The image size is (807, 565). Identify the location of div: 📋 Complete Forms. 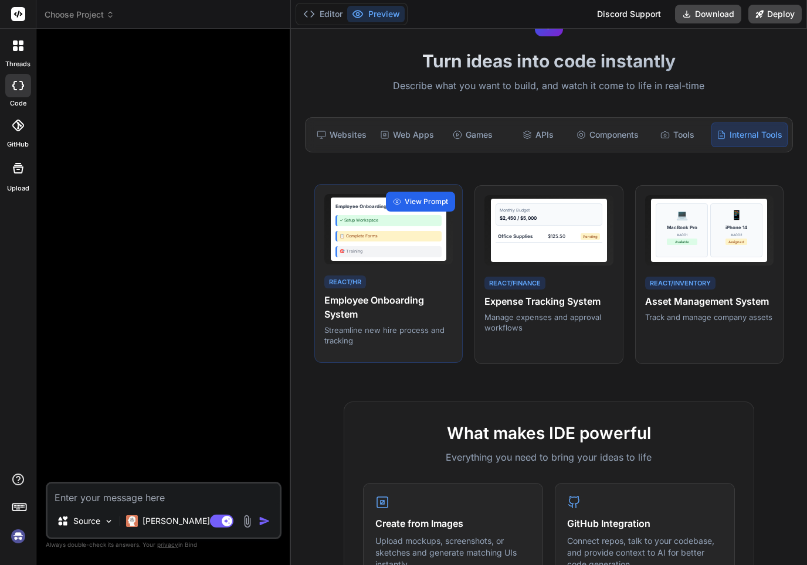
(389, 236).